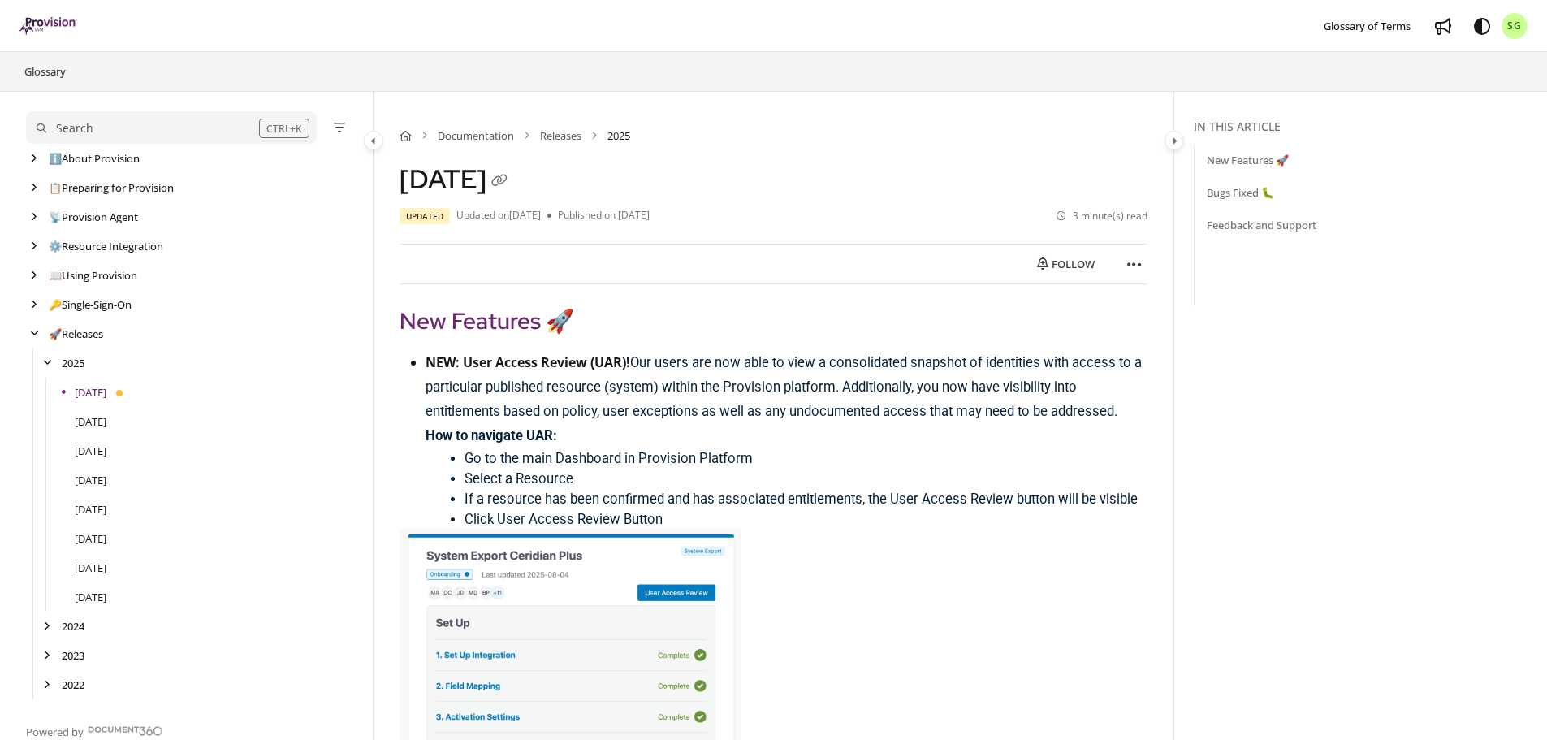  What do you see at coordinates (90, 539) in the screenshot?
I see `a: March 2025` at bounding box center [90, 539].